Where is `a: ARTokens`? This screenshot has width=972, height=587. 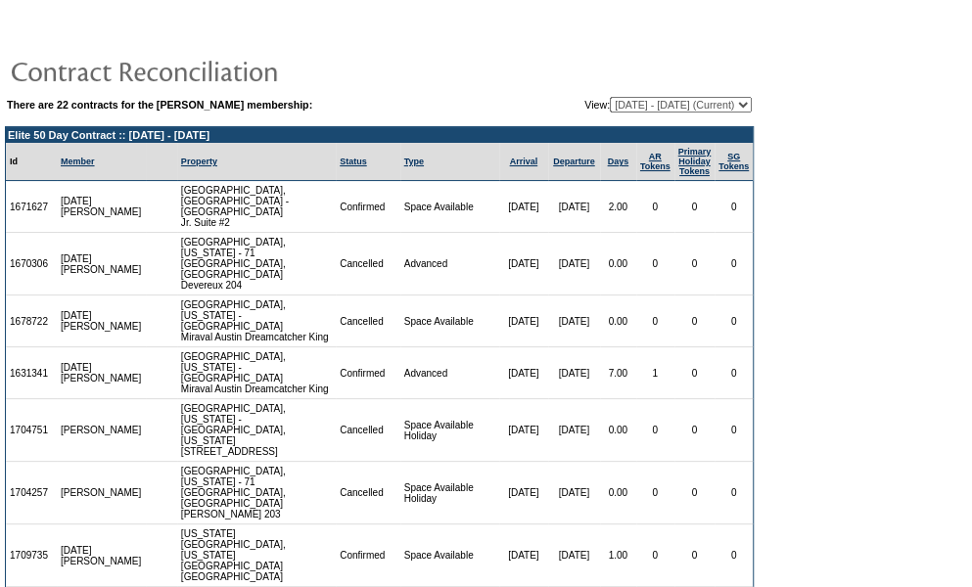 a: ARTokens is located at coordinates (655, 162).